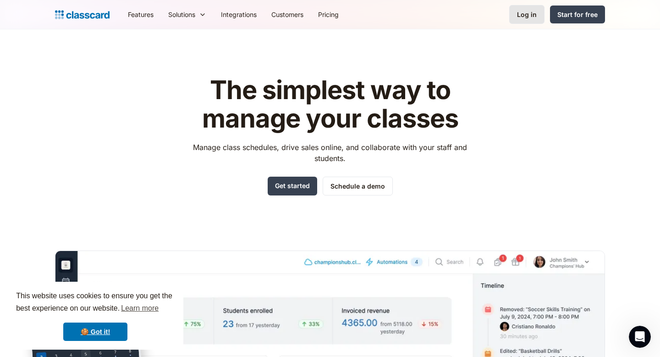 This screenshot has width=660, height=357. What do you see at coordinates (578, 14) in the screenshot?
I see `div: Start for free` at bounding box center [578, 14].